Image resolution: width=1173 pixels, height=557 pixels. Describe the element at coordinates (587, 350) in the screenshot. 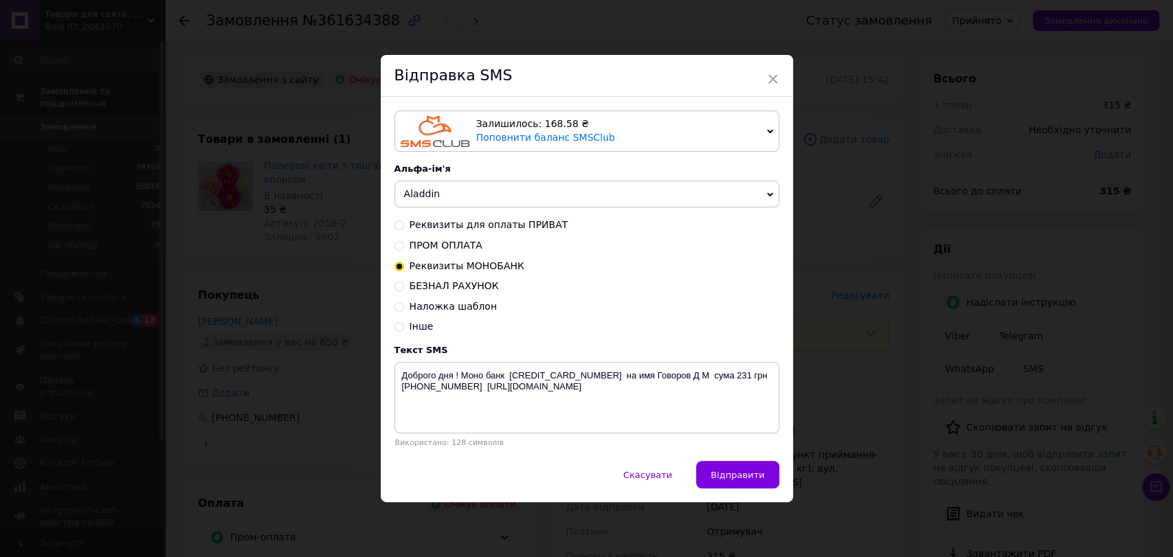

I see `div: Текст SMS` at that location.